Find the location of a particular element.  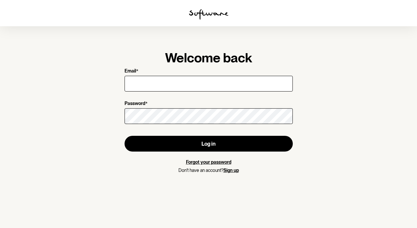

p: Password is located at coordinates (135, 104).